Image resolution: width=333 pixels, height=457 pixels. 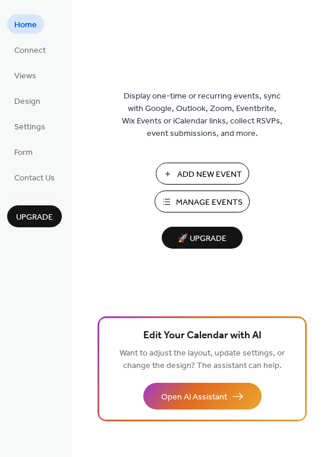 What do you see at coordinates (202, 396) in the screenshot?
I see `button: Open AI Assistant` at bounding box center [202, 396].